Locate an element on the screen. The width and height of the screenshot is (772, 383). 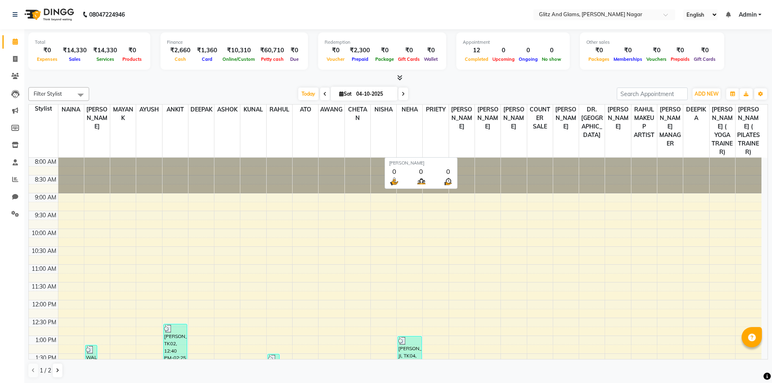
span: AWANG is located at coordinates (331, 109).